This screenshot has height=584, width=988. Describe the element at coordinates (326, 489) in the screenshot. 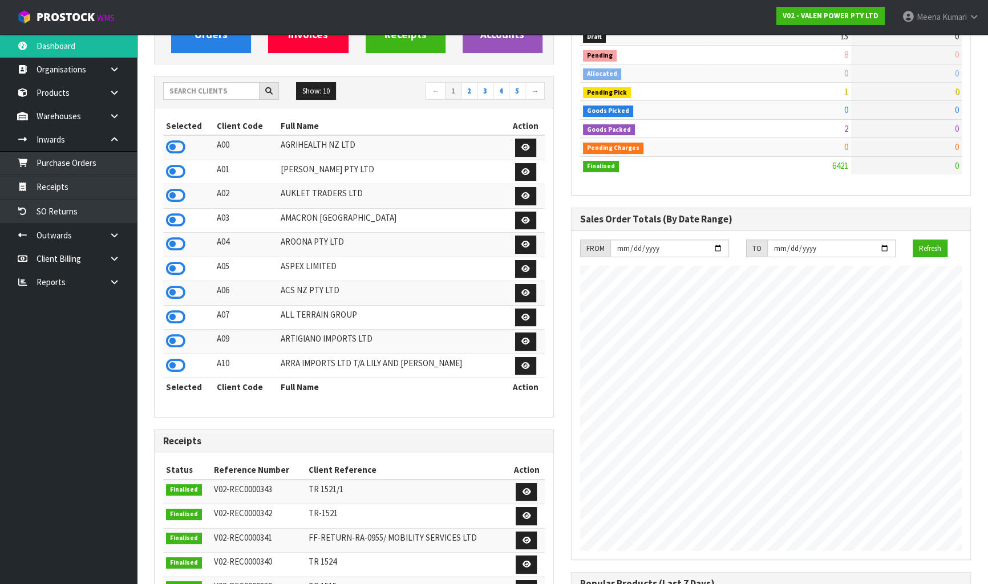

I see `span: TR 1521/1` at that location.